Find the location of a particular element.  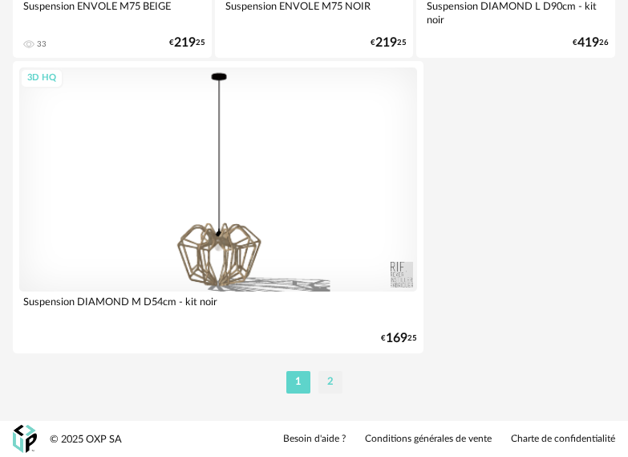

a: 3D HQ Suspension DIAMOND M D54cm - kit noir €16925 is located at coordinates (218, 207).